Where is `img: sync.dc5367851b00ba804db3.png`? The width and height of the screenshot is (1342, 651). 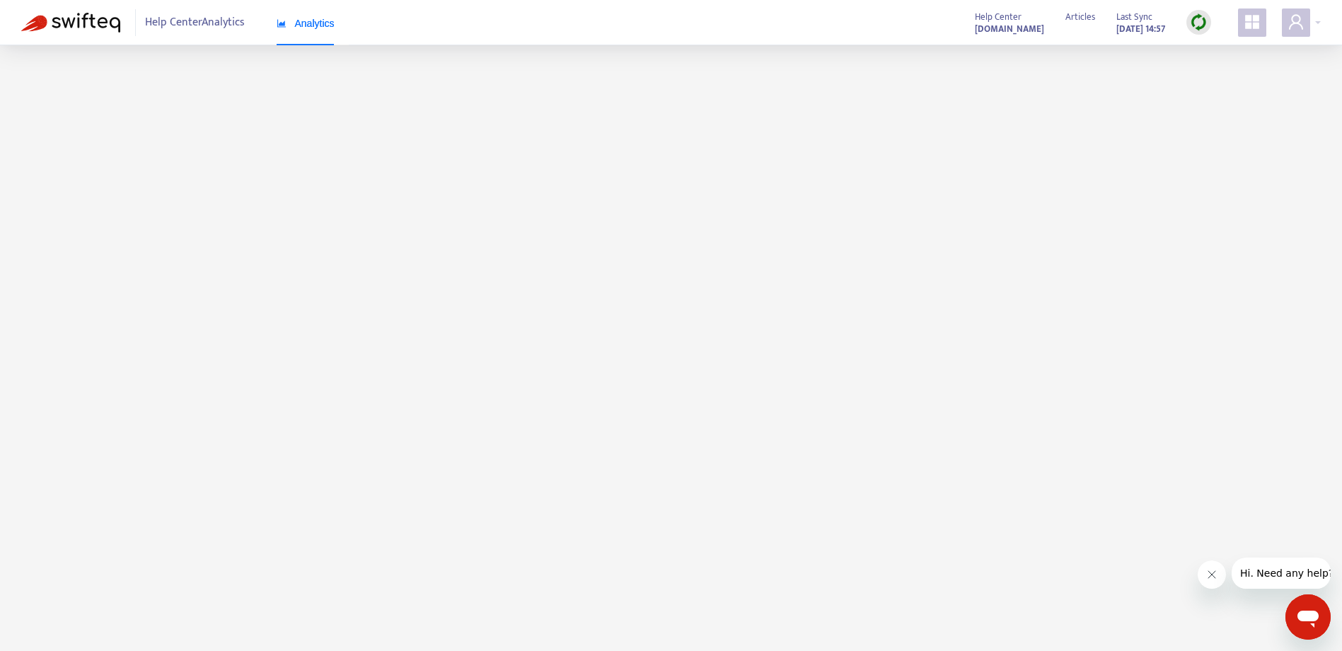
img: sync.dc5367851b00ba804db3.png is located at coordinates (1199, 22).